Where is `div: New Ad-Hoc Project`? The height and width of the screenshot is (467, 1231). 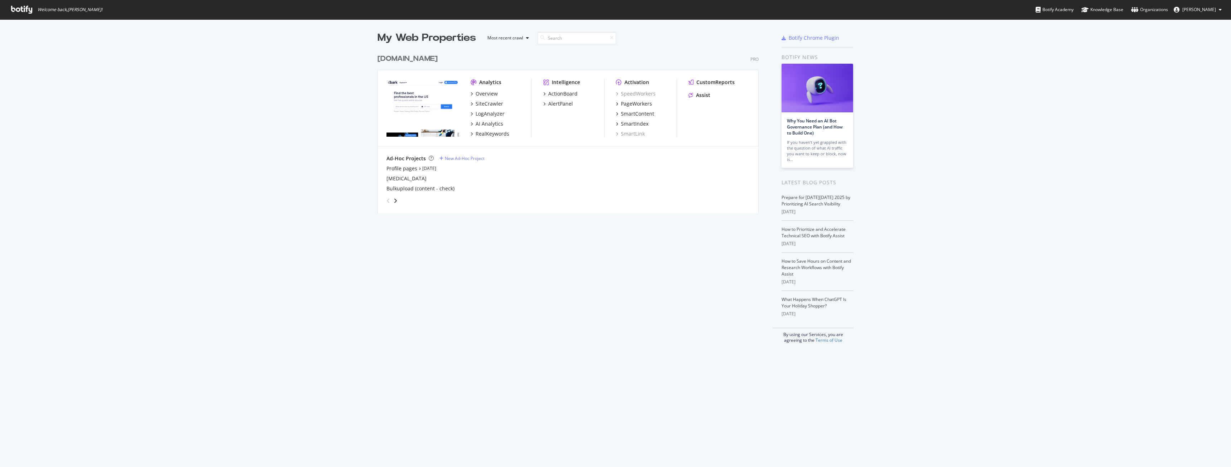
div: New Ad-Hoc Project is located at coordinates (465, 158).